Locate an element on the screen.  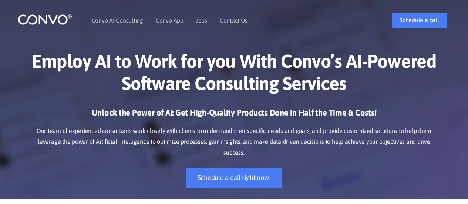
a: Convo AI Consulting is located at coordinates (117, 20).